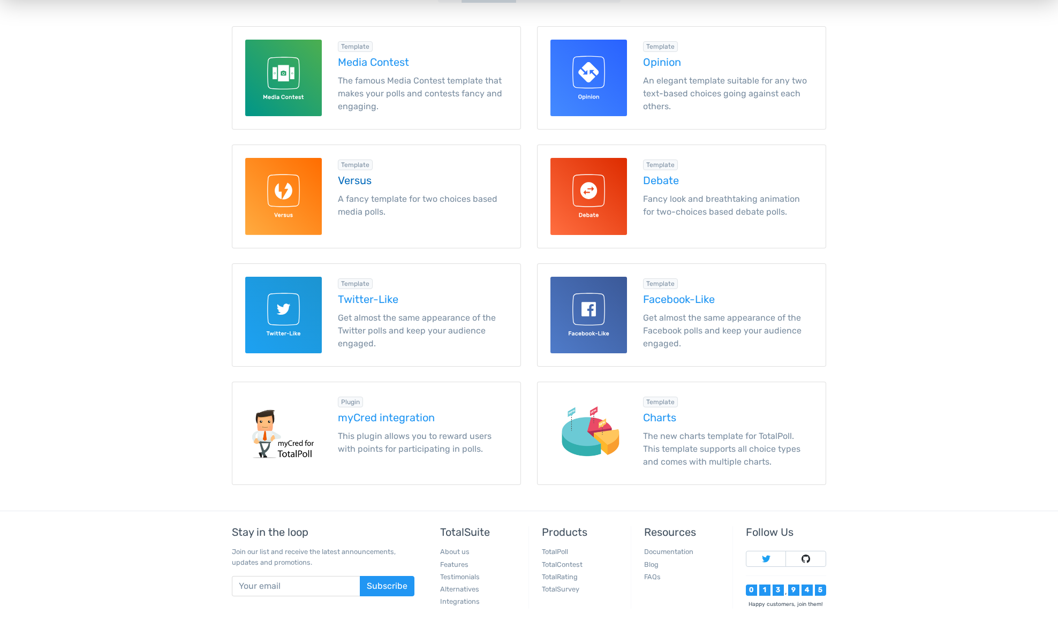  What do you see at coordinates (296, 586) in the screenshot?
I see `input: Your email` at bounding box center [296, 586].